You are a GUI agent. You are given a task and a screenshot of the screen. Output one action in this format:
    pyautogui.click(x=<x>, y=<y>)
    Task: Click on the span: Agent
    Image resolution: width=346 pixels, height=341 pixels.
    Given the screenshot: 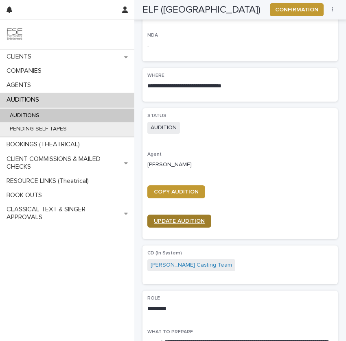 What is the action you would take?
    pyautogui.click(x=154, y=155)
    